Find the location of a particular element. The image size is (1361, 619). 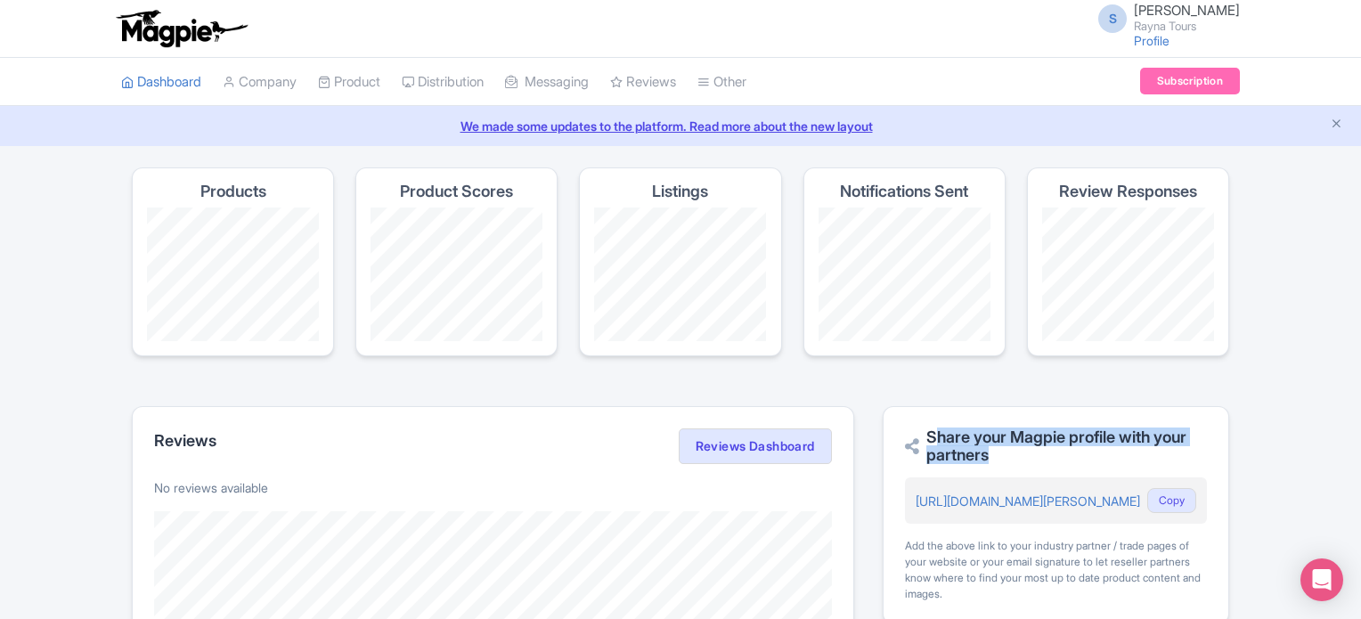

a: Subscription is located at coordinates (1190, 81).